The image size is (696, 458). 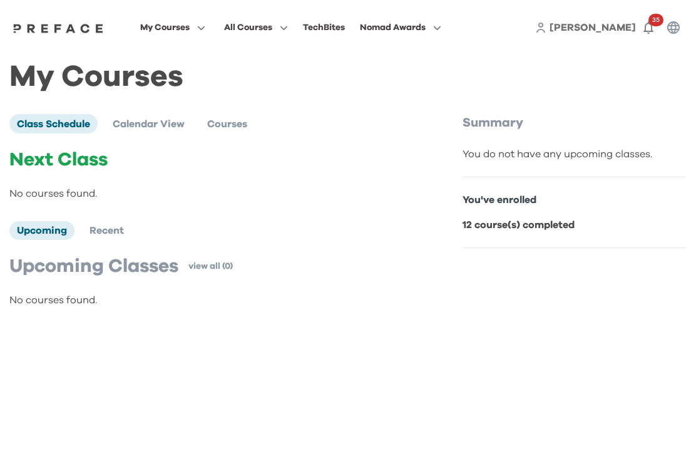 What do you see at coordinates (248, 28) in the screenshot?
I see `span: All Courses` at bounding box center [248, 28].